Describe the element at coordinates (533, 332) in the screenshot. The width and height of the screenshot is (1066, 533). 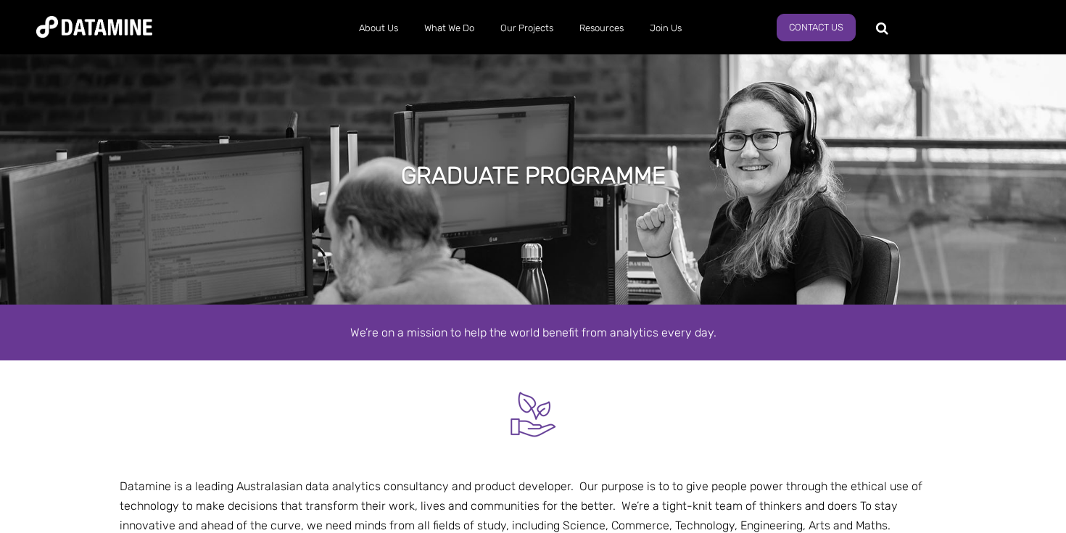
I see `div: We’re on a mission to help the world benefit from analytics every day.` at that location.